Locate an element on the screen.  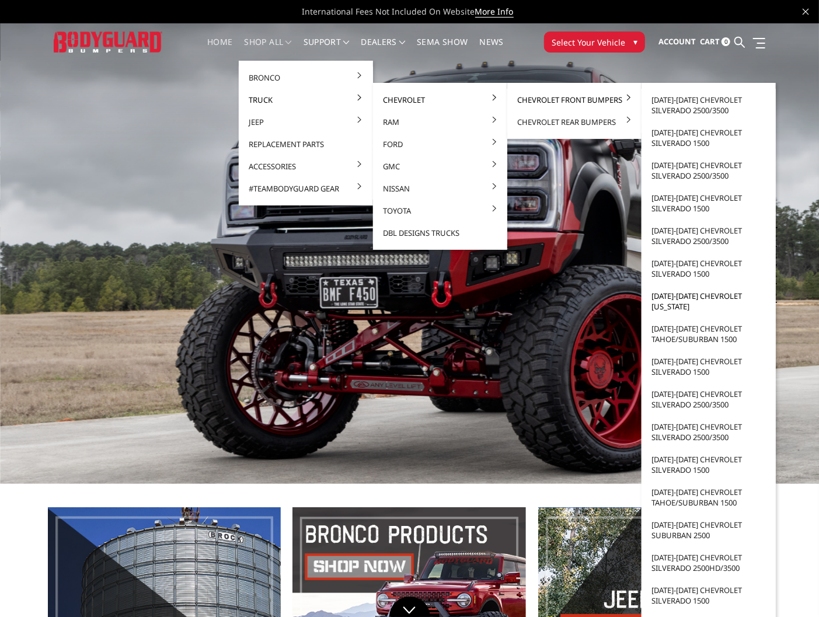
button: 5 of 5 is located at coordinates (771, 294).